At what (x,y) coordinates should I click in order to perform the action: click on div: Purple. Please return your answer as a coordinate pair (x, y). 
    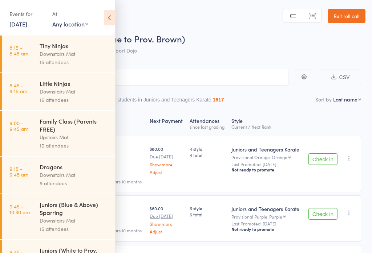
    Looking at the image, I should click on (276, 217).